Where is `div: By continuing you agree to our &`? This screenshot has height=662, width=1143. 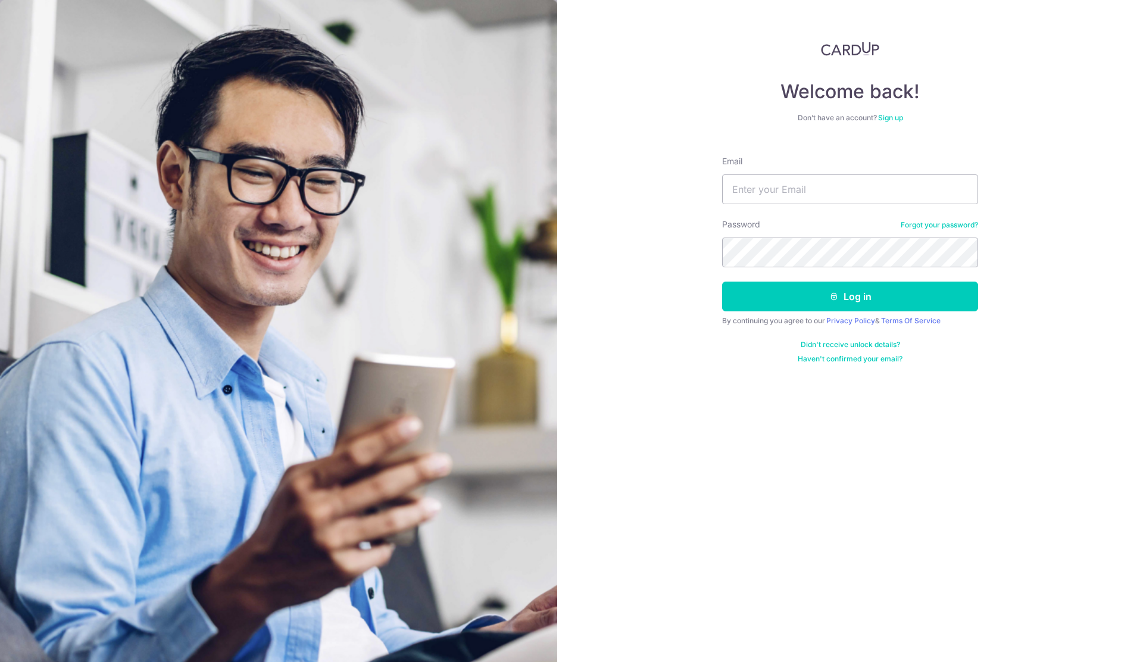 div: By continuing you agree to our & is located at coordinates (850, 321).